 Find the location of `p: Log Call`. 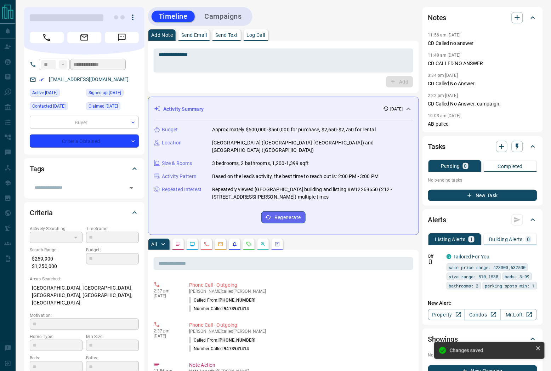

p: Log Call is located at coordinates (256, 35).